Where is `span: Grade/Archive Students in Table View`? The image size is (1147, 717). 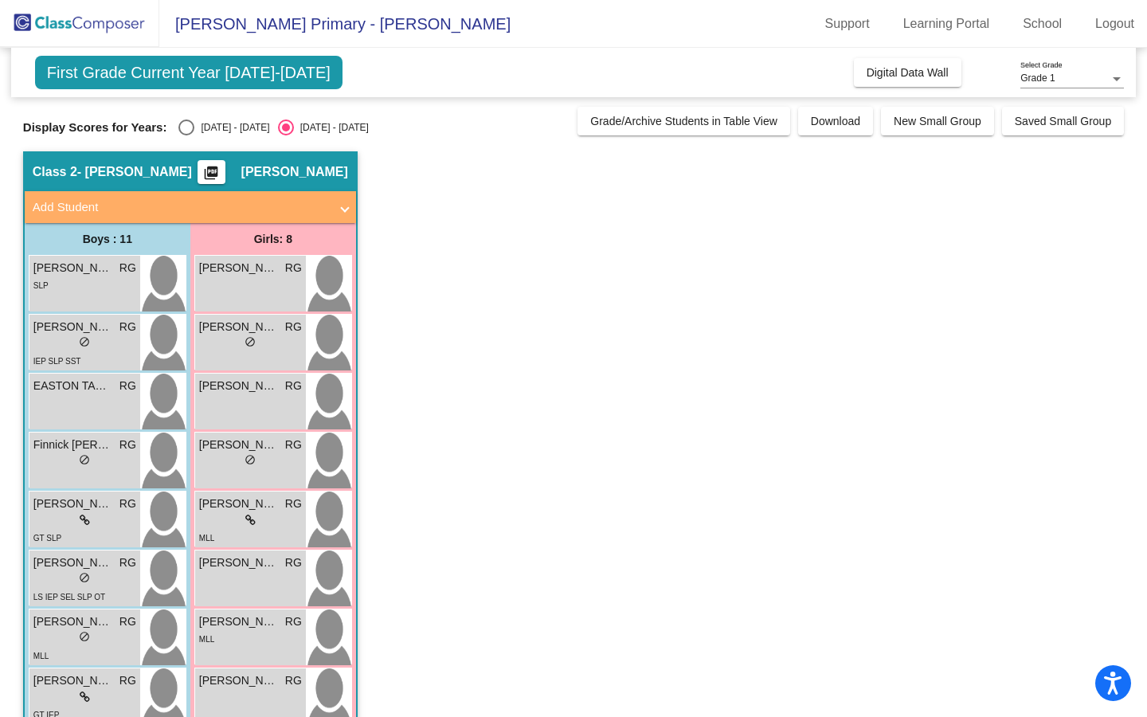
span: Grade/Archive Students in Table View is located at coordinates (683, 121).